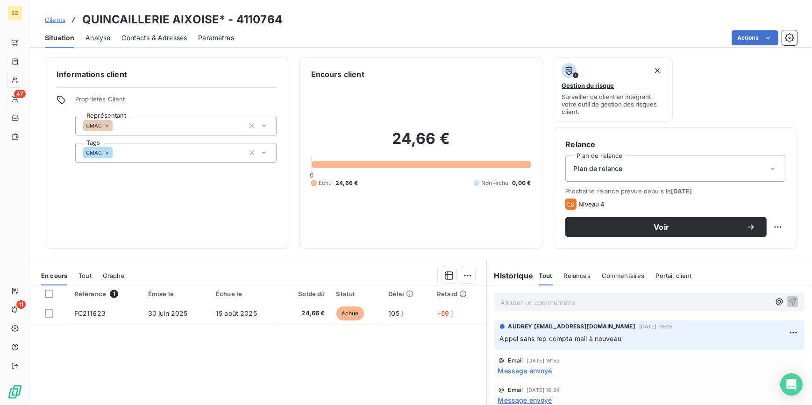 The height and width of the screenshot is (405, 812). What do you see at coordinates (54, 276) in the screenshot?
I see `span: En cours` at bounding box center [54, 276].